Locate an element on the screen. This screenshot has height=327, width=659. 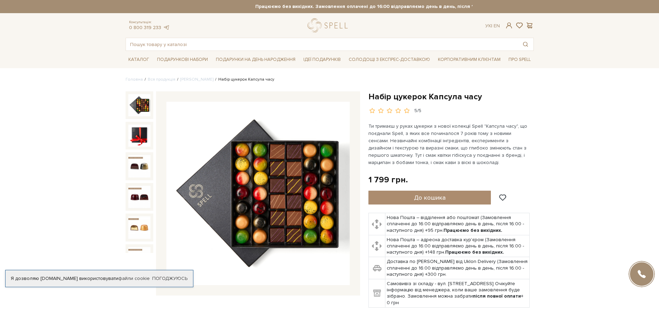
a: Солодощі з експрес-доставкою is located at coordinates (389, 59).